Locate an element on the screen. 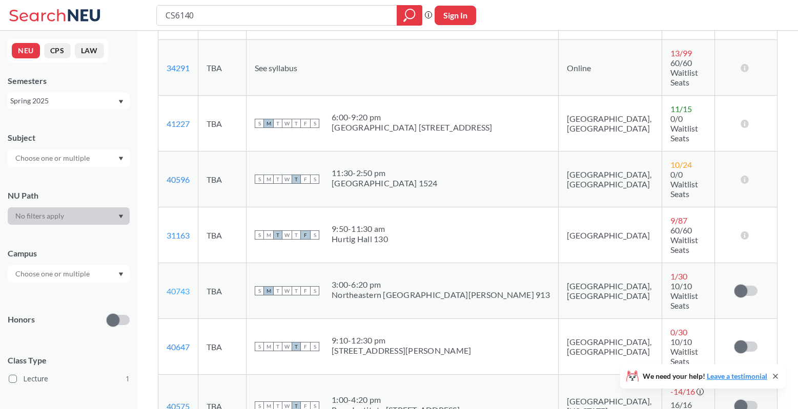 Image resolution: width=798 pixels, height=409 pixels. span: 11 / 15 is located at coordinates (681, 109).